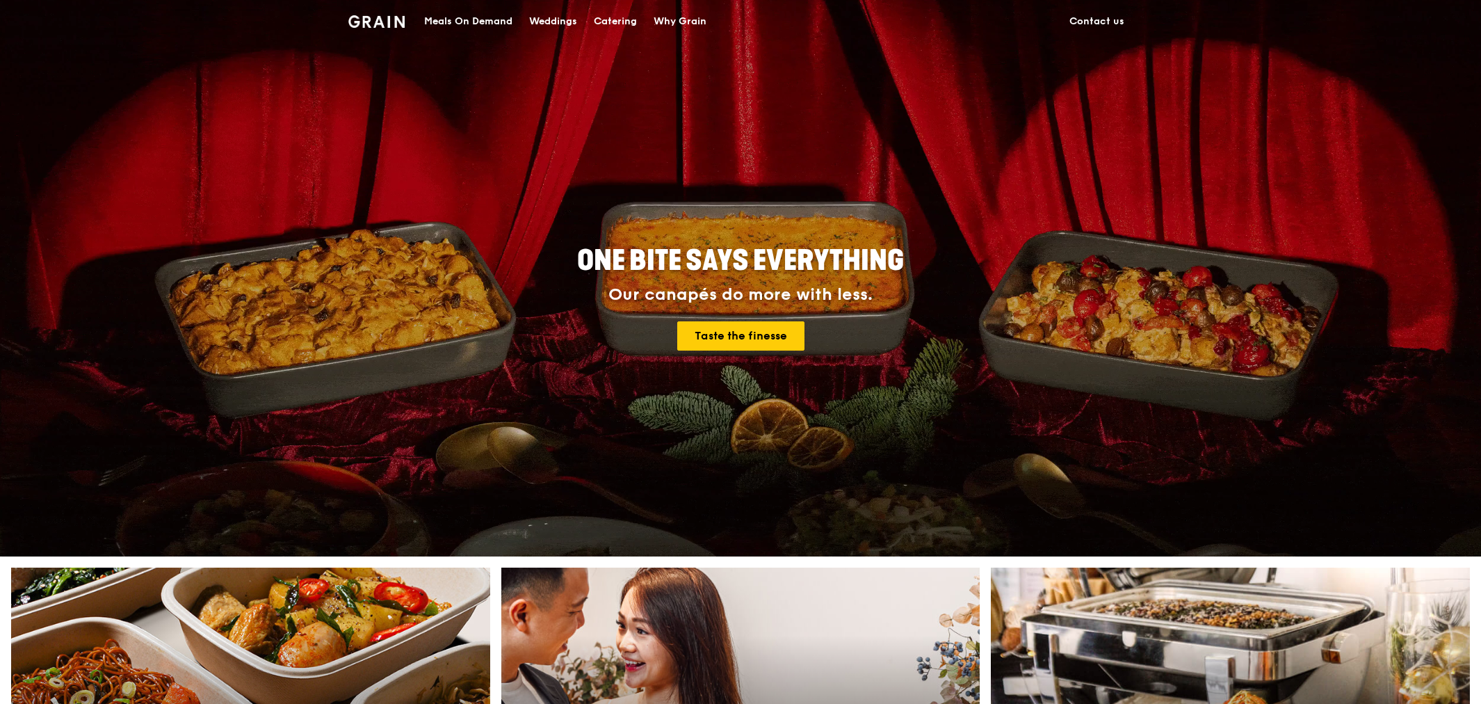 The image size is (1481, 704). Describe the element at coordinates (615, 22) in the screenshot. I see `div: Catering` at that location.